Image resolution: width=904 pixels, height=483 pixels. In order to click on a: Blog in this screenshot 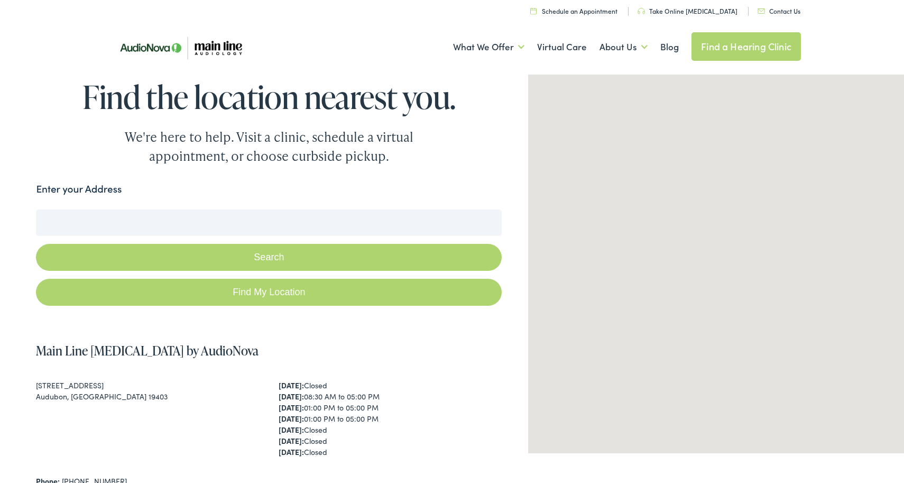, I will do `click(669, 47)`.